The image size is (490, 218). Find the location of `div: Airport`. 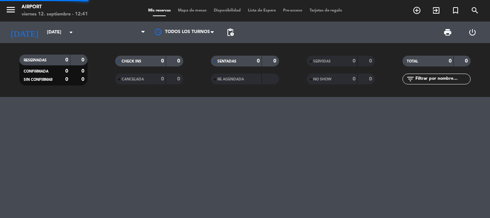

div: Airport is located at coordinates (54, 7).